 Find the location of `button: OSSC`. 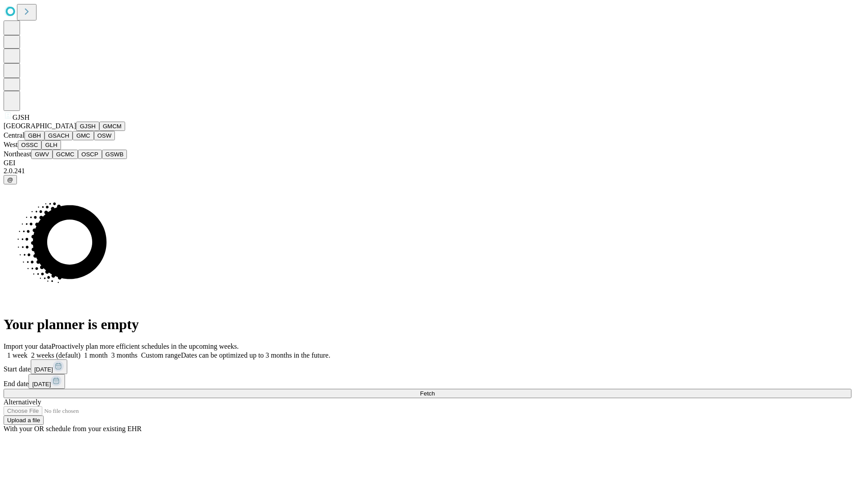

button: OSSC is located at coordinates (30, 145).